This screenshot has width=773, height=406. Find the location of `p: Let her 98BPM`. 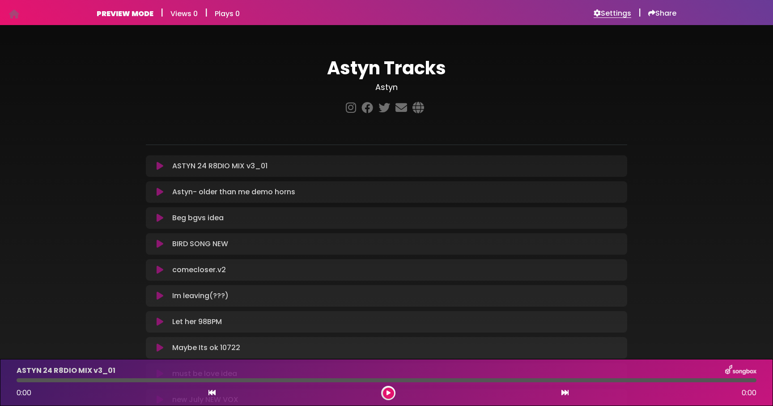

p: Let her 98BPM is located at coordinates (197, 322).